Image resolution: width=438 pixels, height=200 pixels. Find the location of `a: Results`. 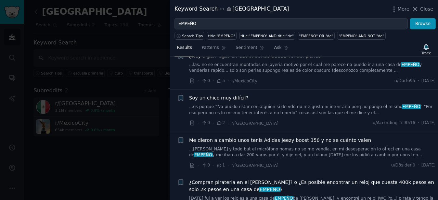

a: Results is located at coordinates (185, 49).